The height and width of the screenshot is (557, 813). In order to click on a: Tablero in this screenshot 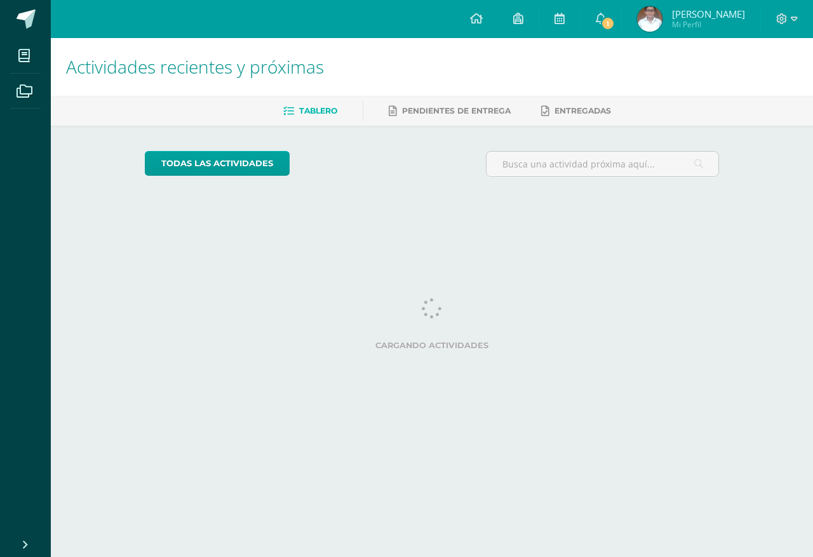, I will do `click(310, 111)`.